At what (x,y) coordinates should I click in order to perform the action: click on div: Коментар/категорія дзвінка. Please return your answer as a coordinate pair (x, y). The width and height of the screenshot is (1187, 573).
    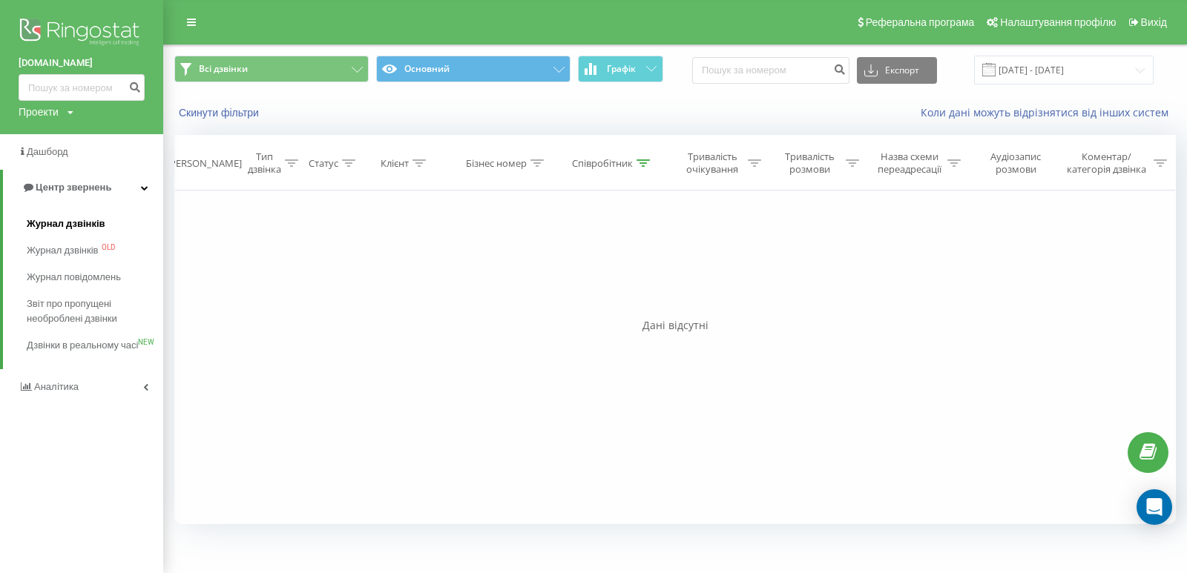
    Looking at the image, I should click on (1106, 163).